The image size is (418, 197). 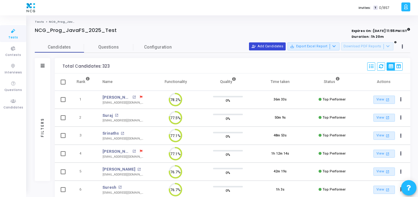 What do you see at coordinates (280, 118) in the screenshot?
I see `div: 50m 9s` at bounding box center [280, 118].